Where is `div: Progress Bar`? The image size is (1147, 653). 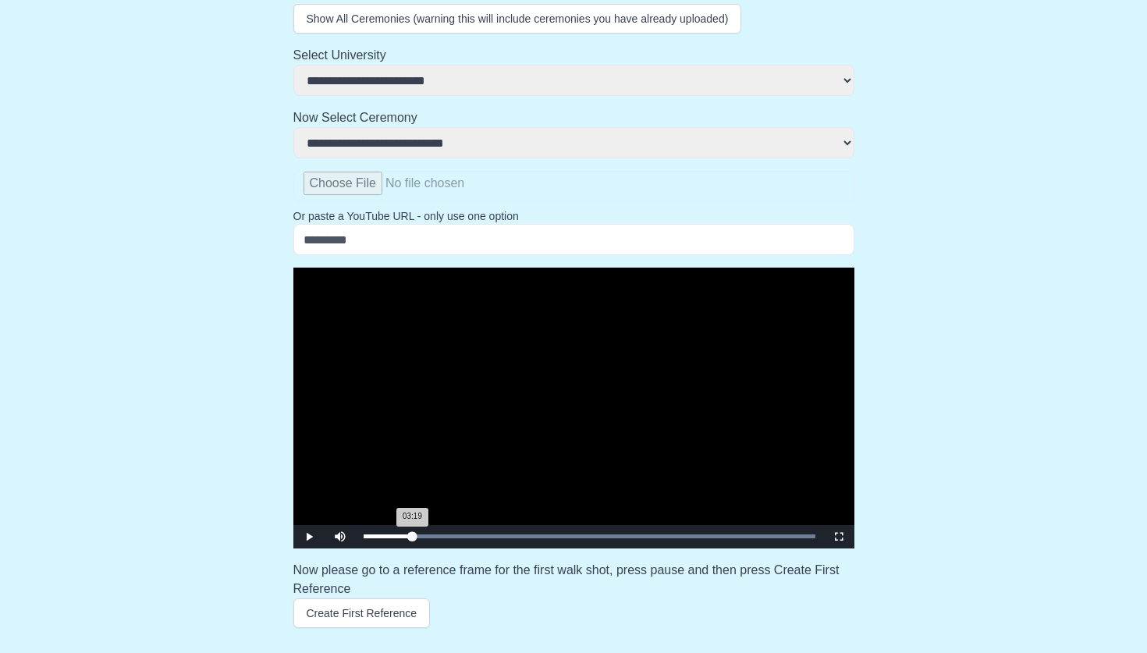 div: Progress Bar is located at coordinates (589, 536).